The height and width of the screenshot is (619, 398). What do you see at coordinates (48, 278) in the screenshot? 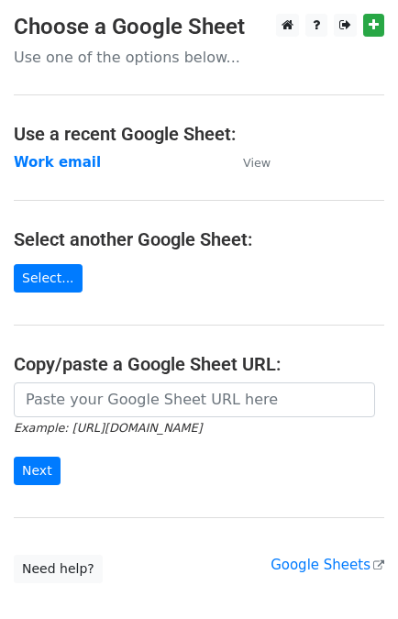
I see `a: Select...` at bounding box center [48, 278].